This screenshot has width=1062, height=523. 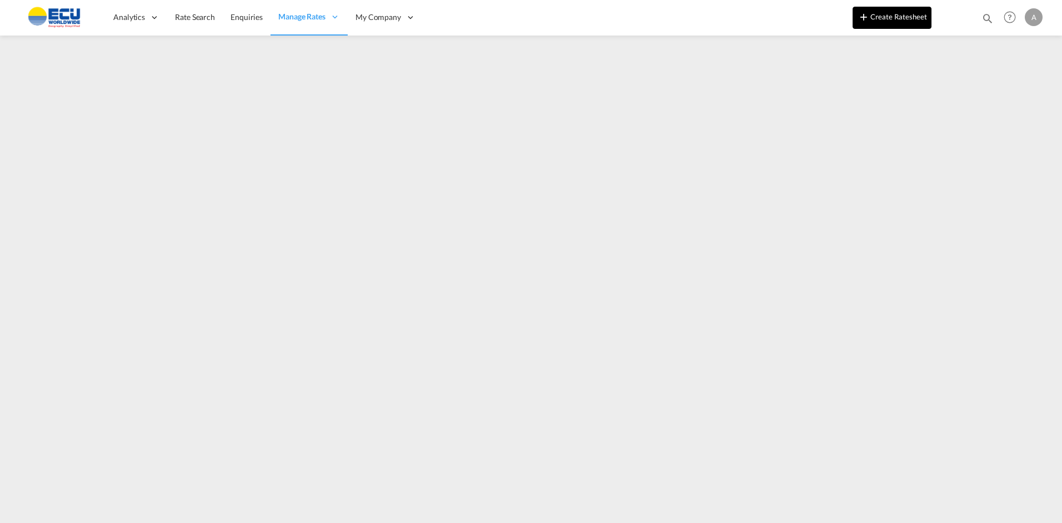 What do you see at coordinates (247, 17) in the screenshot?
I see `span: Enquiries` at bounding box center [247, 17].